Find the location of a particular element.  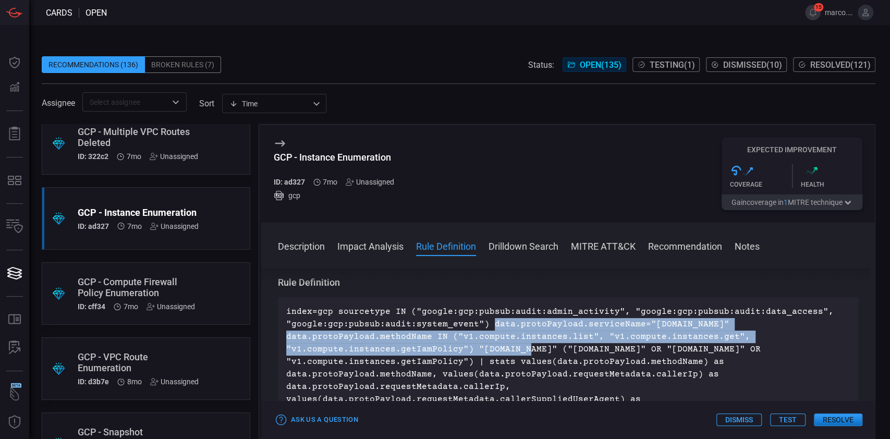

span: Cards is located at coordinates (59, 13).